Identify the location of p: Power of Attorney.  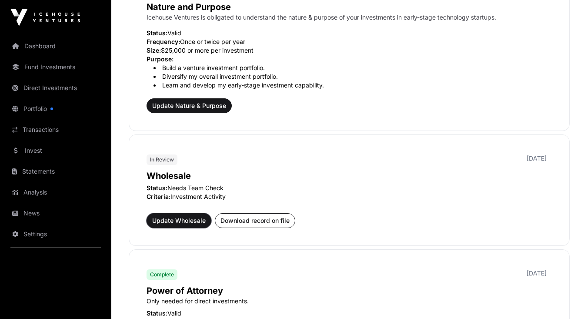
(349, 290).